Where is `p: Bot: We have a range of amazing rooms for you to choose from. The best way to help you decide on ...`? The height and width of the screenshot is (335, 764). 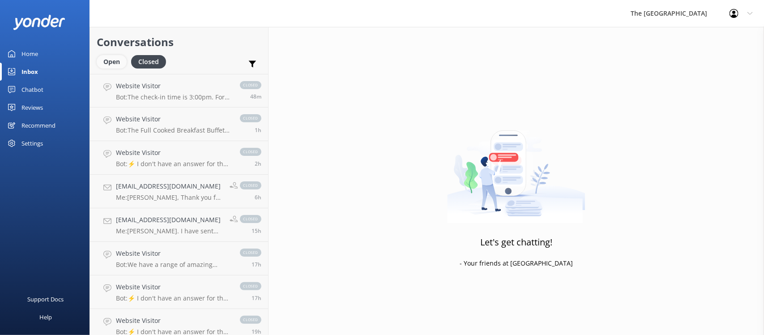
p: Bot: We have a range of amazing rooms for you to choose from. The best way to help you decide on ... is located at coordinates (173, 265).